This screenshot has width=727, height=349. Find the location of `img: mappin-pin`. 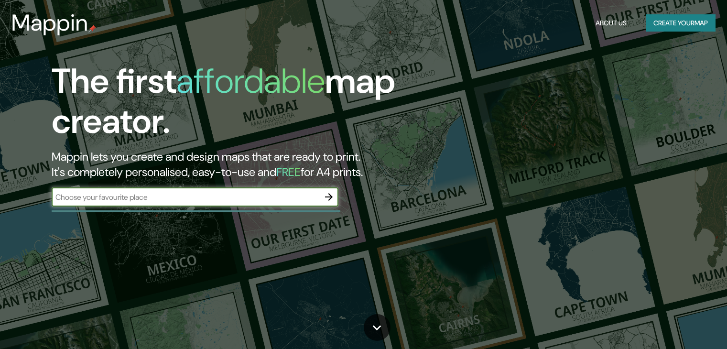

img: mappin-pin is located at coordinates (92, 29).